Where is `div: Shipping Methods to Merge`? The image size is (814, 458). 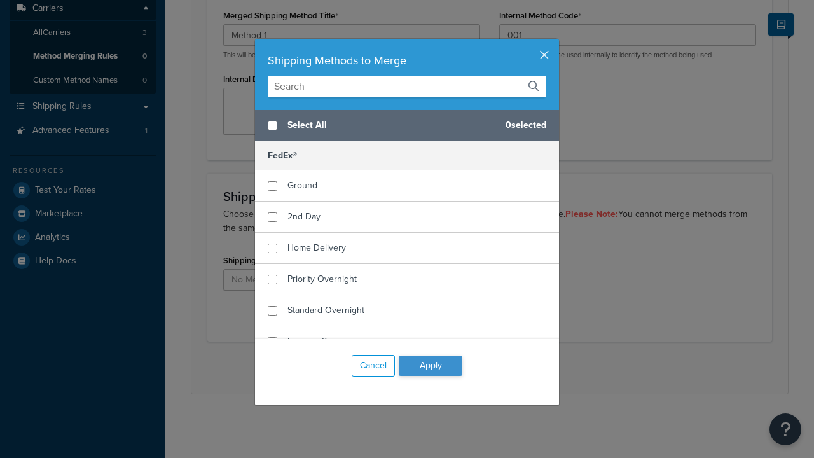 div: Shipping Methods to Merge is located at coordinates (407, 60).